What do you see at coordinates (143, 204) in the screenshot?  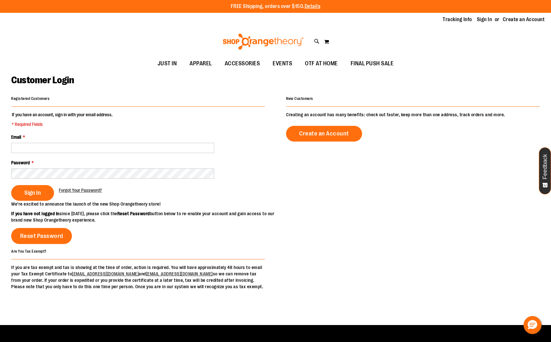 I see `p: We’re excited to announce the launch of the new Shop Orangetheory store!` at bounding box center [143, 204].